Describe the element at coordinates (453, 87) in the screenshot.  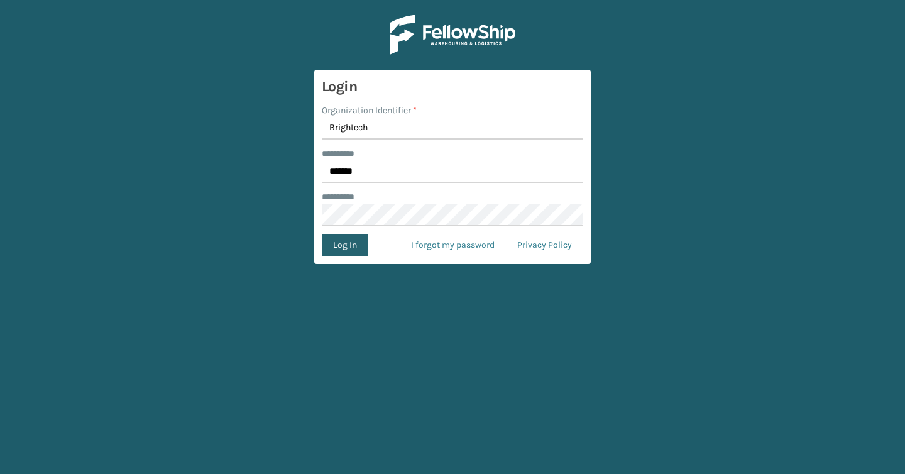
I see `h3: Login` at that location.